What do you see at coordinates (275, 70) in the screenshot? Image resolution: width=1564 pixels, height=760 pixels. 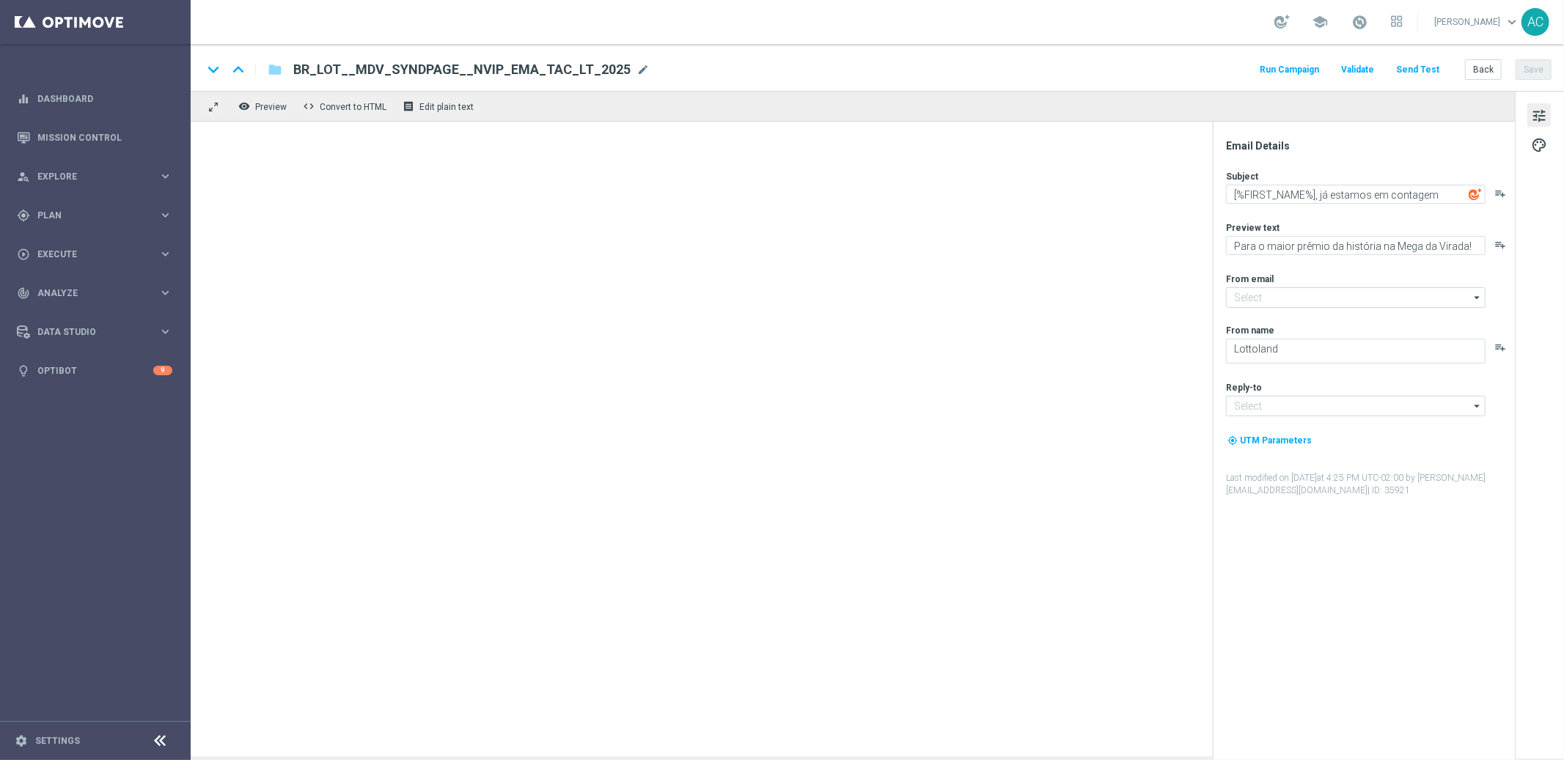 I see `i: folder` at bounding box center [275, 70].